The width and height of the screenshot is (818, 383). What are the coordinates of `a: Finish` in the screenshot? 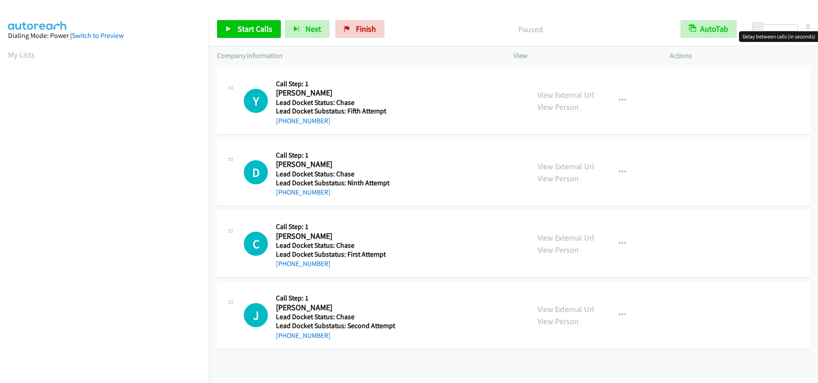 It's located at (360, 29).